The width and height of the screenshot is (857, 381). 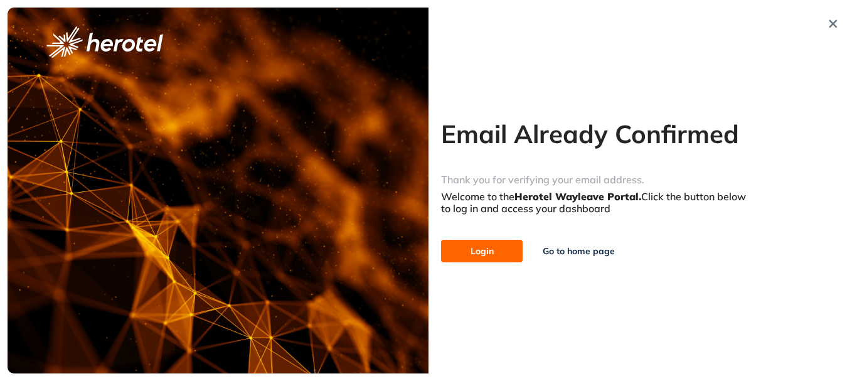 What do you see at coordinates (105, 42) in the screenshot?
I see `img: logo` at bounding box center [105, 42].